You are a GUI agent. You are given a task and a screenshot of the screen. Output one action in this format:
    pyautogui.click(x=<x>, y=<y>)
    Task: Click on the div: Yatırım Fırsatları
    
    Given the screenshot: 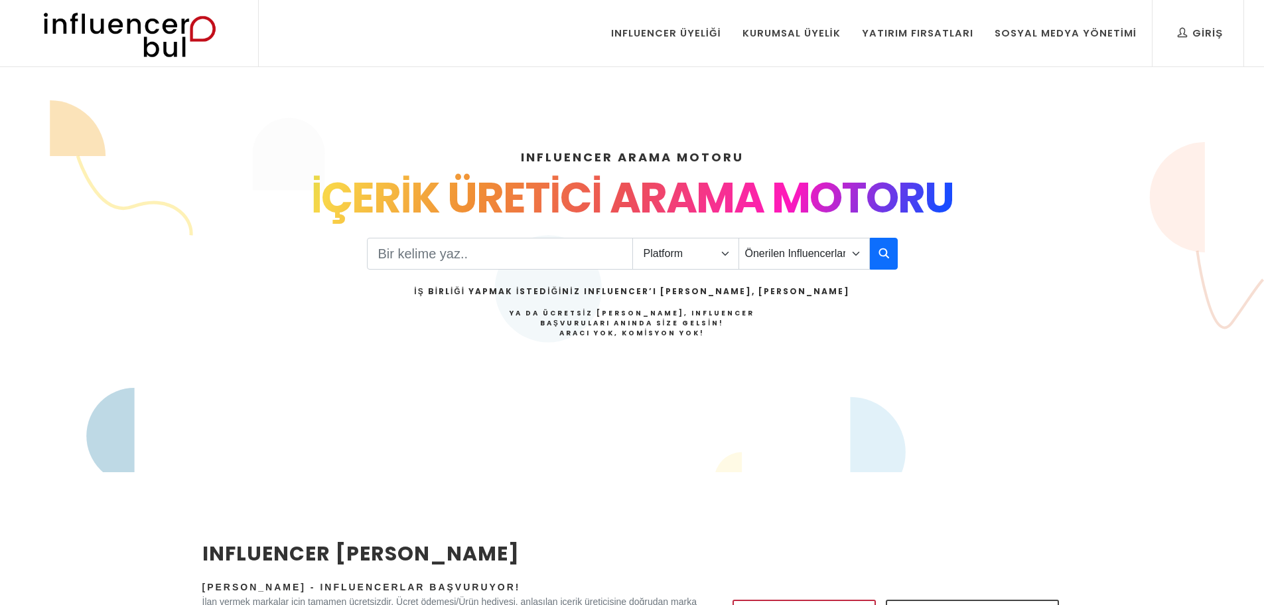 What is the action you would take?
    pyautogui.click(x=918, y=33)
    